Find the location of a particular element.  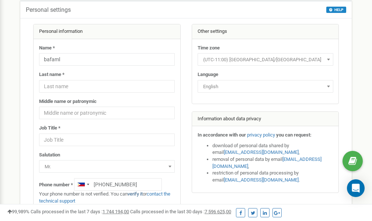

label: Phone number * is located at coordinates (56, 185).